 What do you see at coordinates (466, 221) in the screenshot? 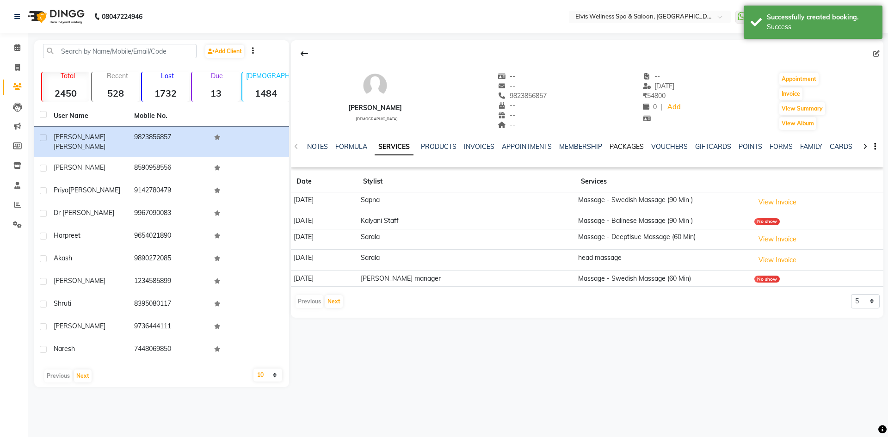
I see `td: Kalyani Staff` at bounding box center [466, 221].